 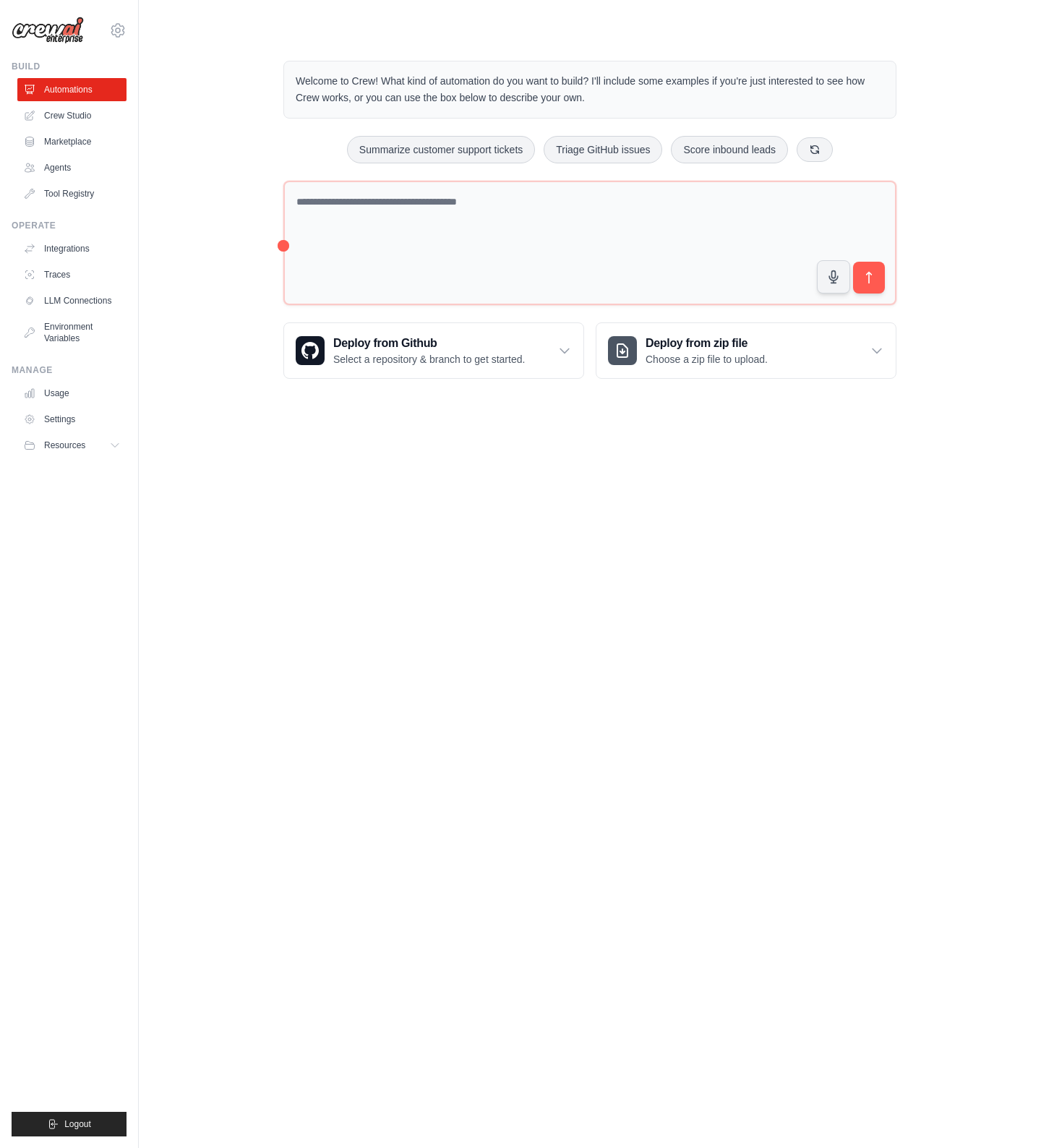 What do you see at coordinates (72, 90) in the screenshot?
I see `a: Automations` at bounding box center [72, 90].